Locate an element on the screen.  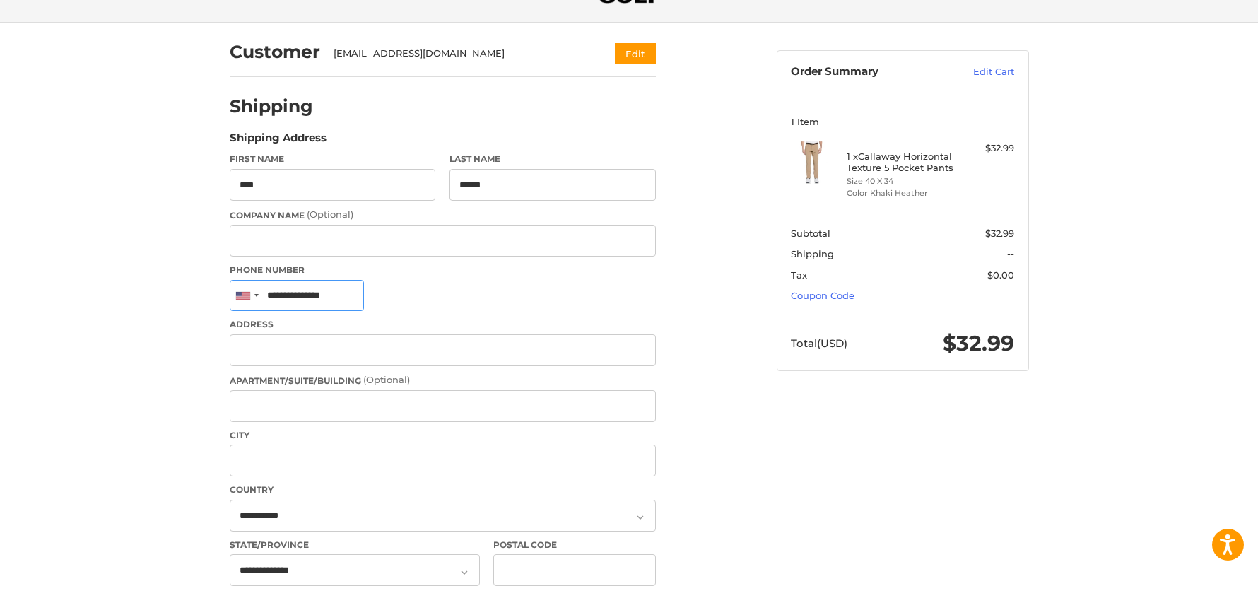
h4: 1 x Callaway Horizontal Texture 5 Pocket Pants is located at coordinates (901, 162).